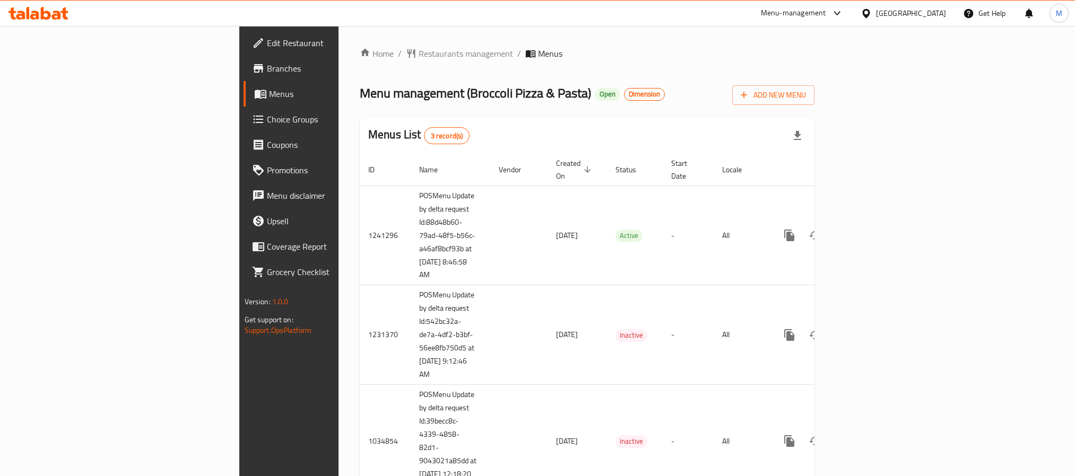  I want to click on div: Menu-management, so click(793, 13).